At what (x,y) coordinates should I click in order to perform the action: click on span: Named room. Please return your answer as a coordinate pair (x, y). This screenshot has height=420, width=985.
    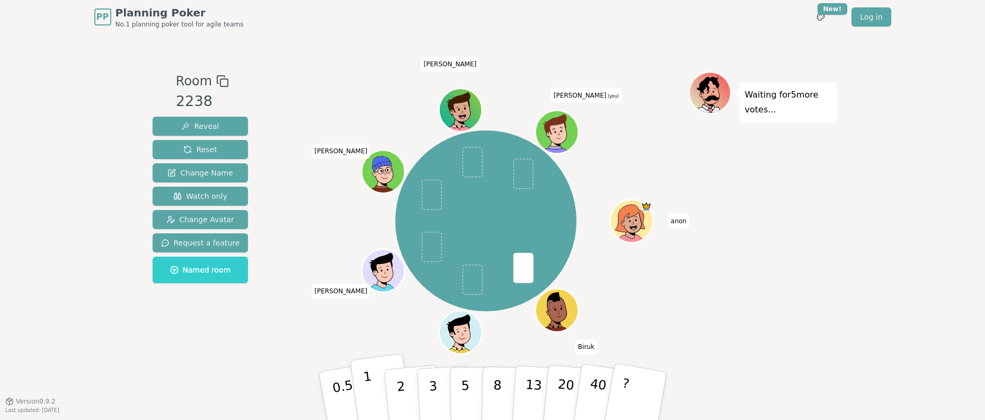
    Looking at the image, I should click on (200, 270).